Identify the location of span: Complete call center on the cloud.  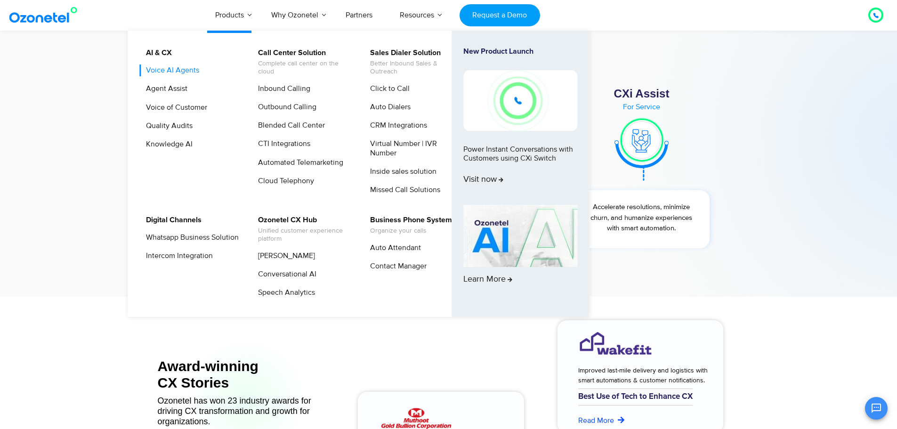
(304, 68).